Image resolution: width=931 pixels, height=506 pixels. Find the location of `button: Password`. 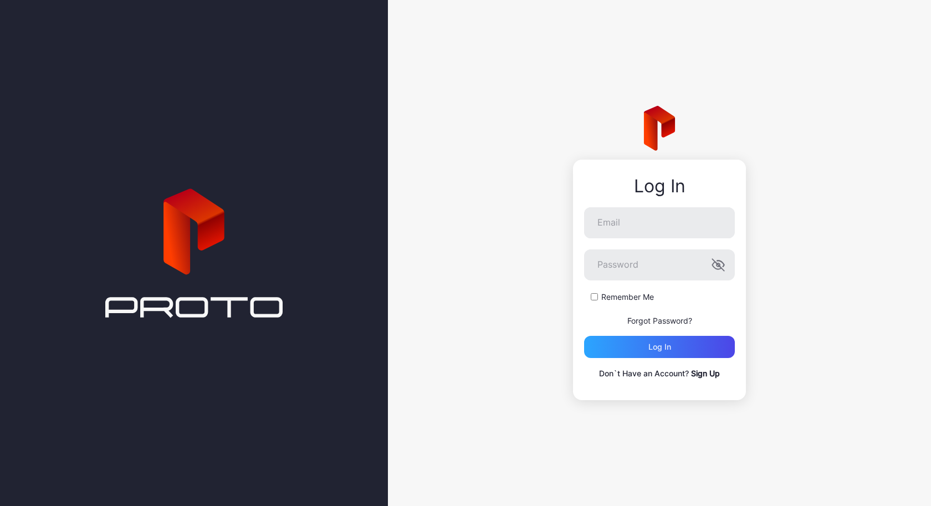

button: Password is located at coordinates (718, 265).